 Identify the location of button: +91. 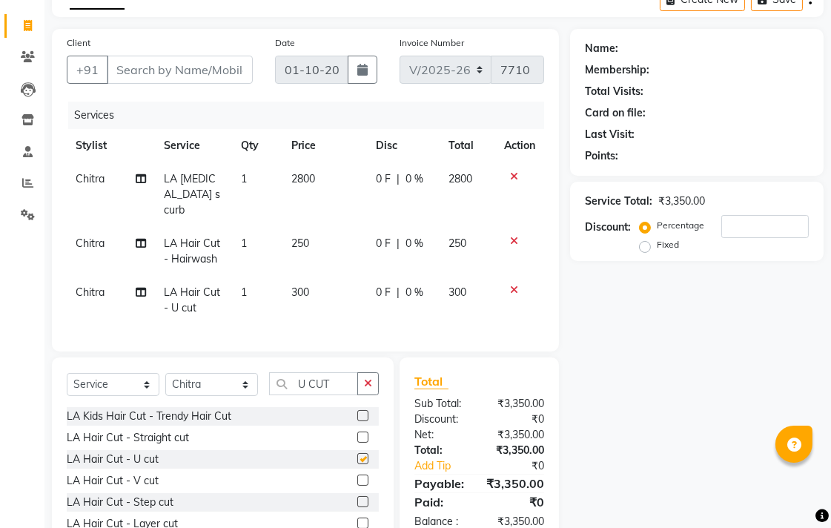
(87, 70).